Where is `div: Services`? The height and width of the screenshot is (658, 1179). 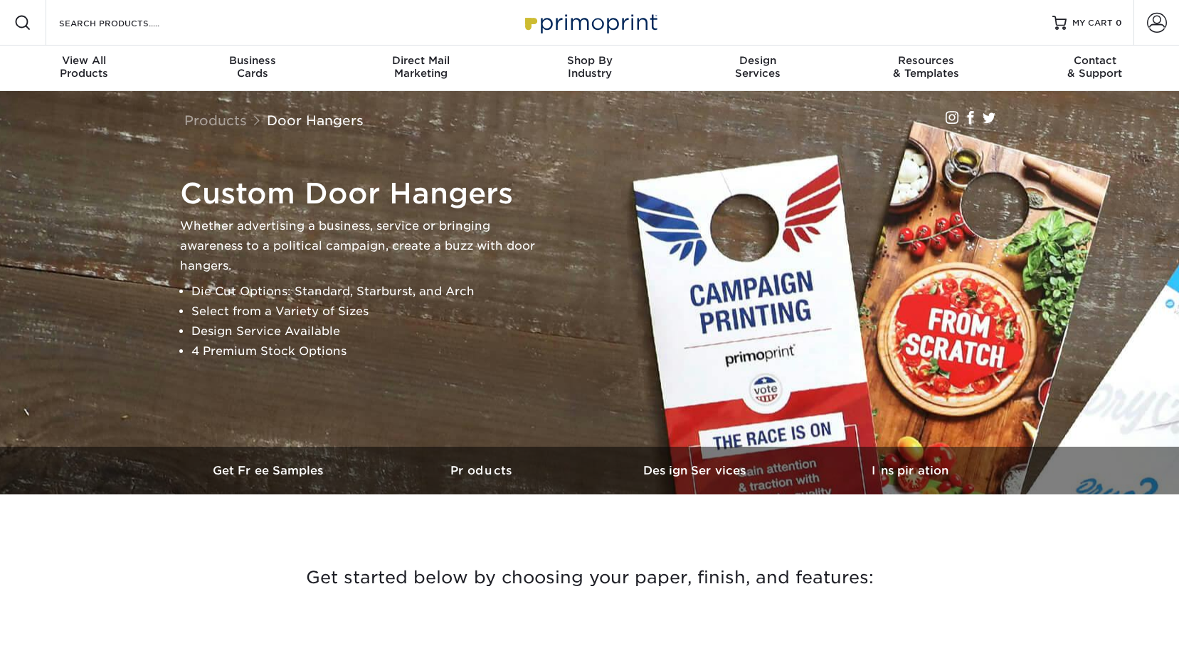
div: Services is located at coordinates (758, 67).